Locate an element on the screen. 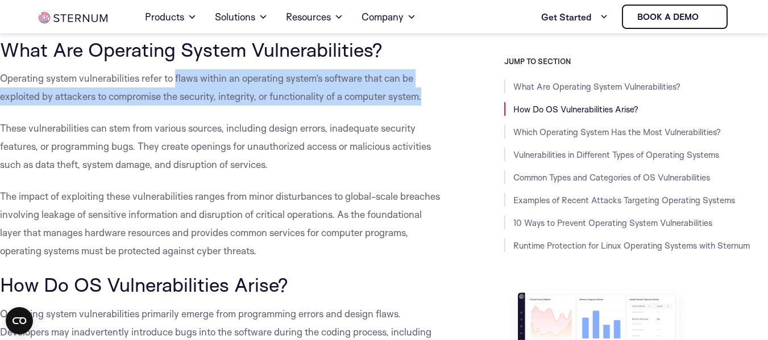 This screenshot has height=340, width=768. a: Runtime Protection for Linux Operating Systems with Sternum is located at coordinates (632, 246).